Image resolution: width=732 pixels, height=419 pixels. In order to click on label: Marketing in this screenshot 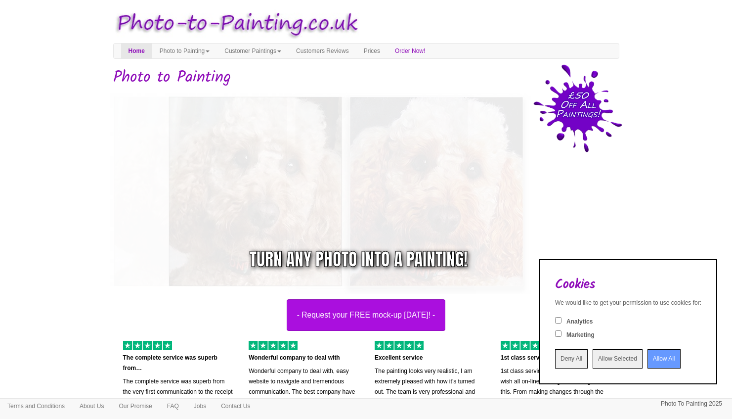, I will do `click(580, 335)`.